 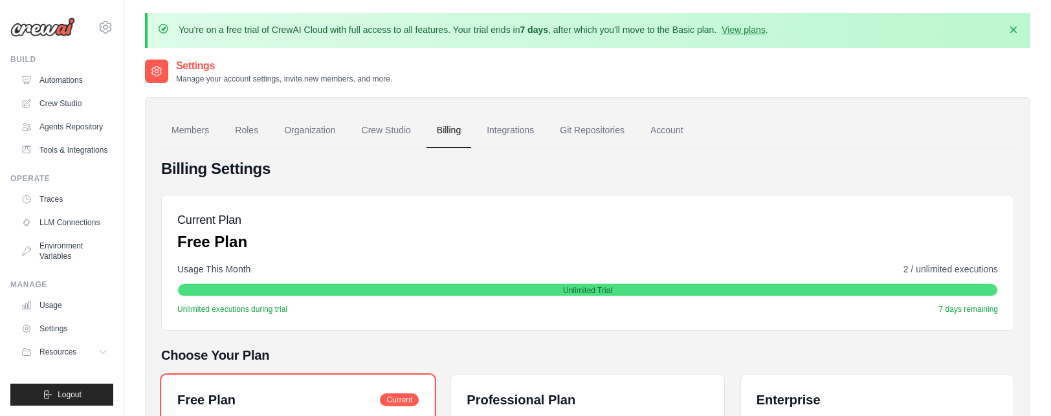 What do you see at coordinates (190, 131) in the screenshot?
I see `a: Members` at bounding box center [190, 131].